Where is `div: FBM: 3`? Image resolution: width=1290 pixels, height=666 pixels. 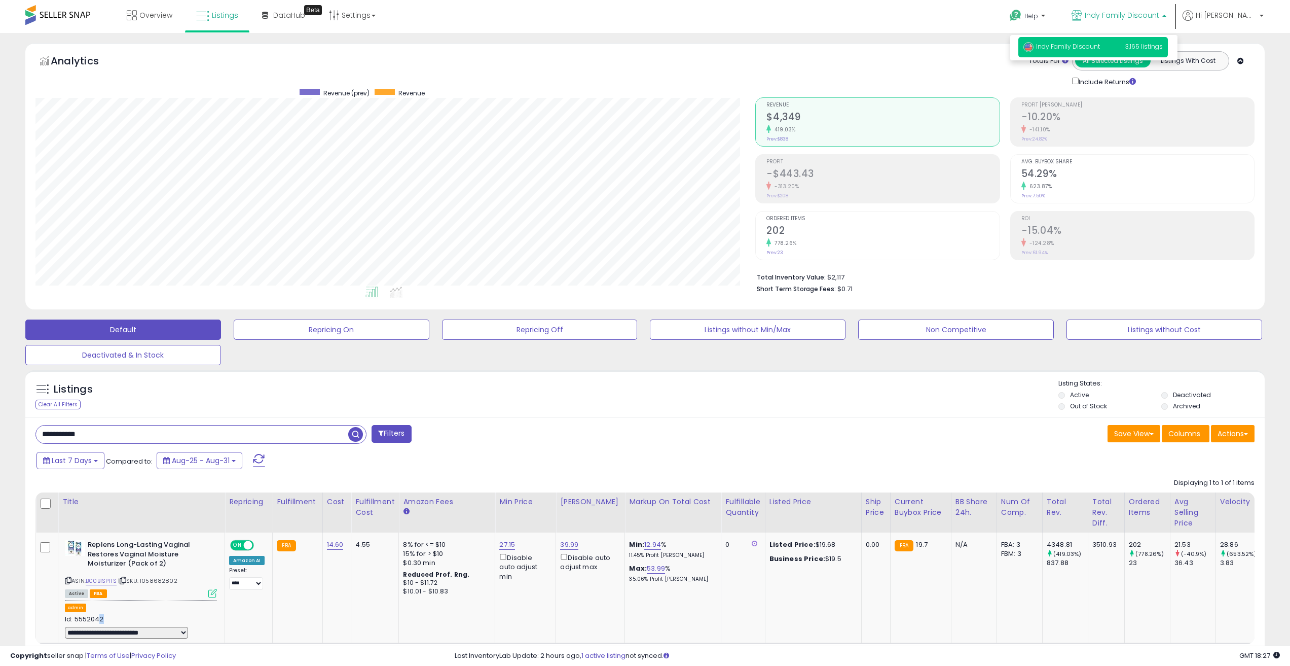
div: FBM: 3 is located at coordinates (1018, 554).